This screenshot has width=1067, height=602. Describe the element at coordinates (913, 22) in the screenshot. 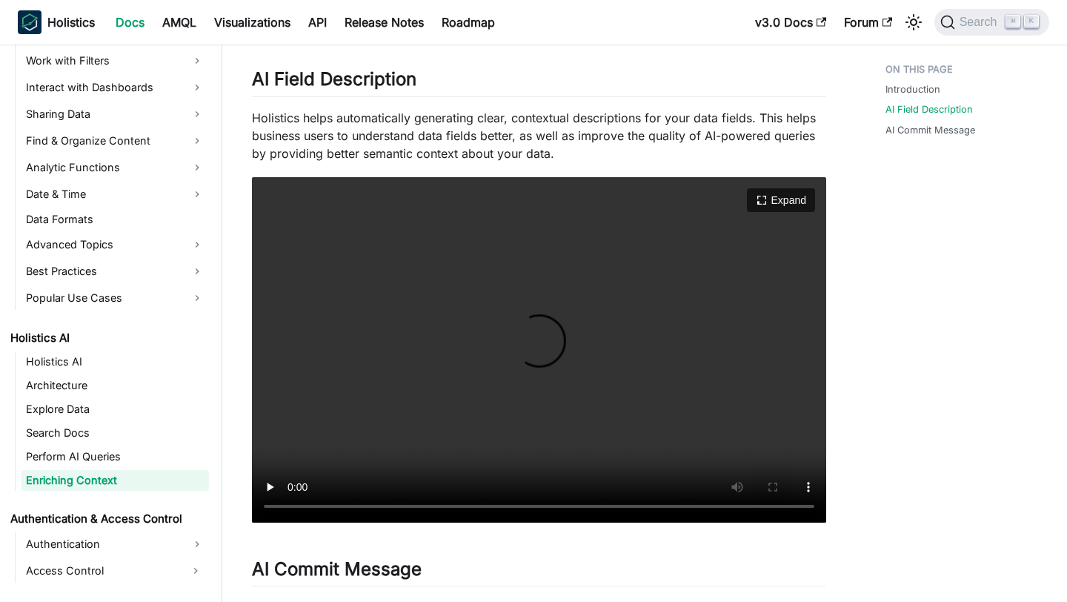

I see `button: Switch between dark and light mode (currently light mode)` at that location.